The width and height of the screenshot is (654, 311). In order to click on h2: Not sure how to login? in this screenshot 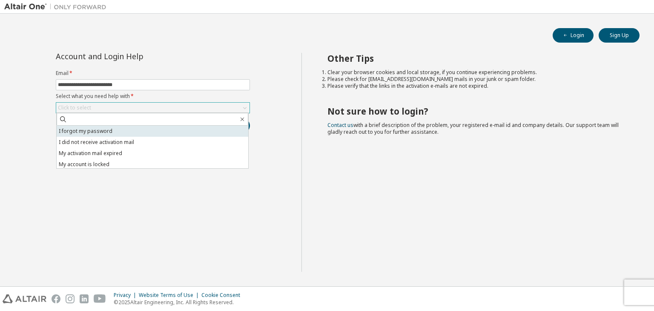, I will do `click(476, 111)`.